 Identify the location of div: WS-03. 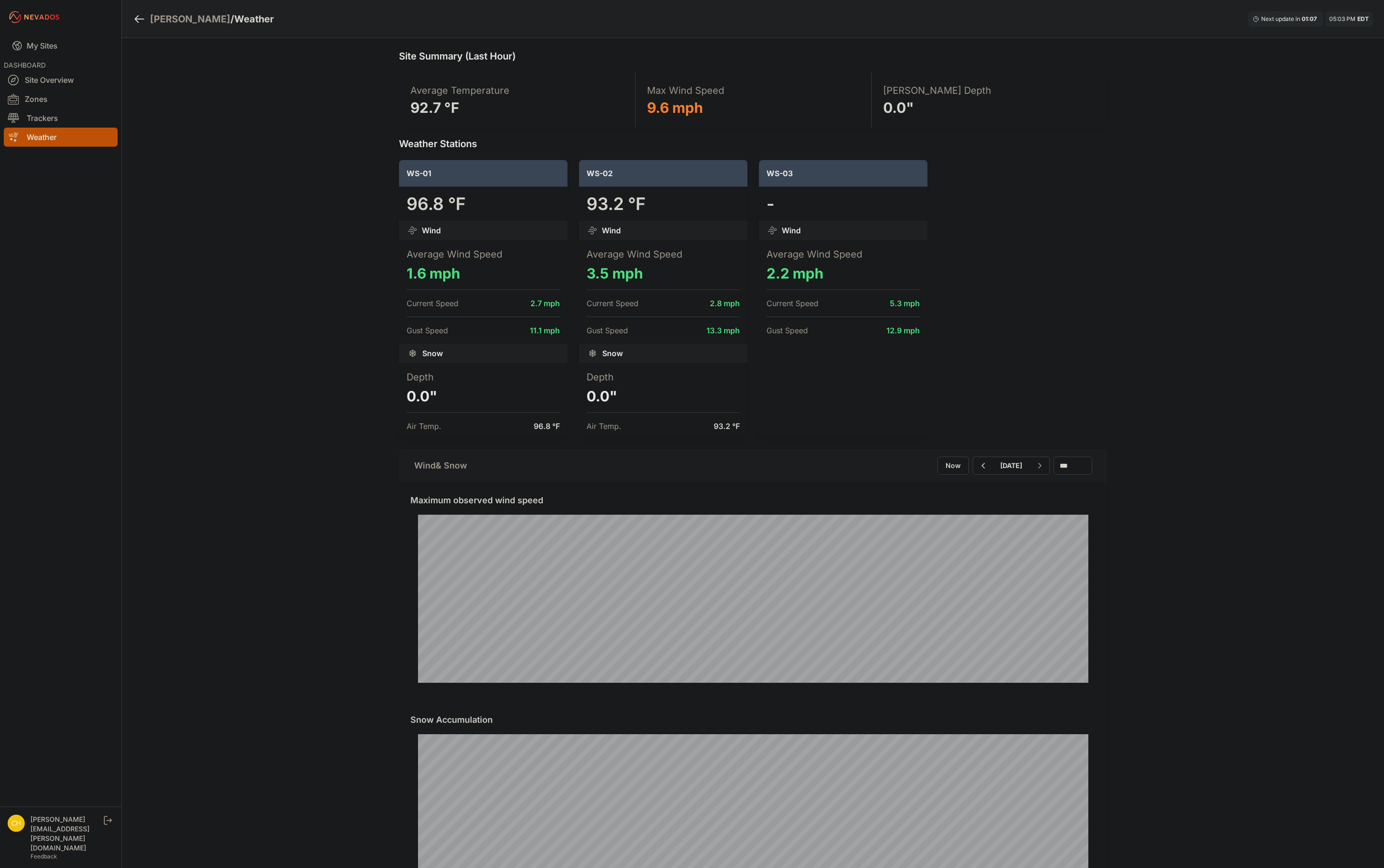
(843, 173).